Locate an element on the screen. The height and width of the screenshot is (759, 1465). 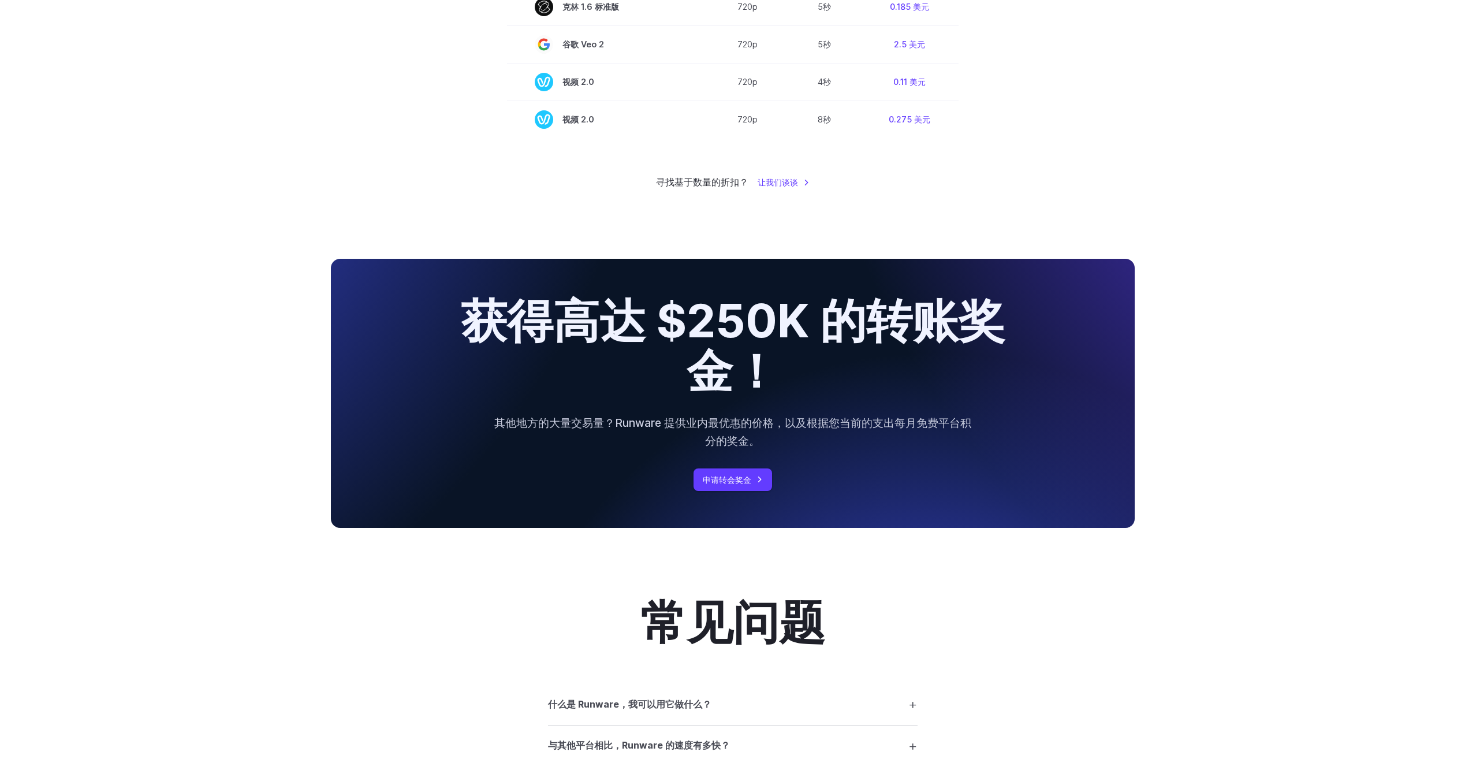
small: 寻找基于数量的折扣？ is located at coordinates (702, 182).